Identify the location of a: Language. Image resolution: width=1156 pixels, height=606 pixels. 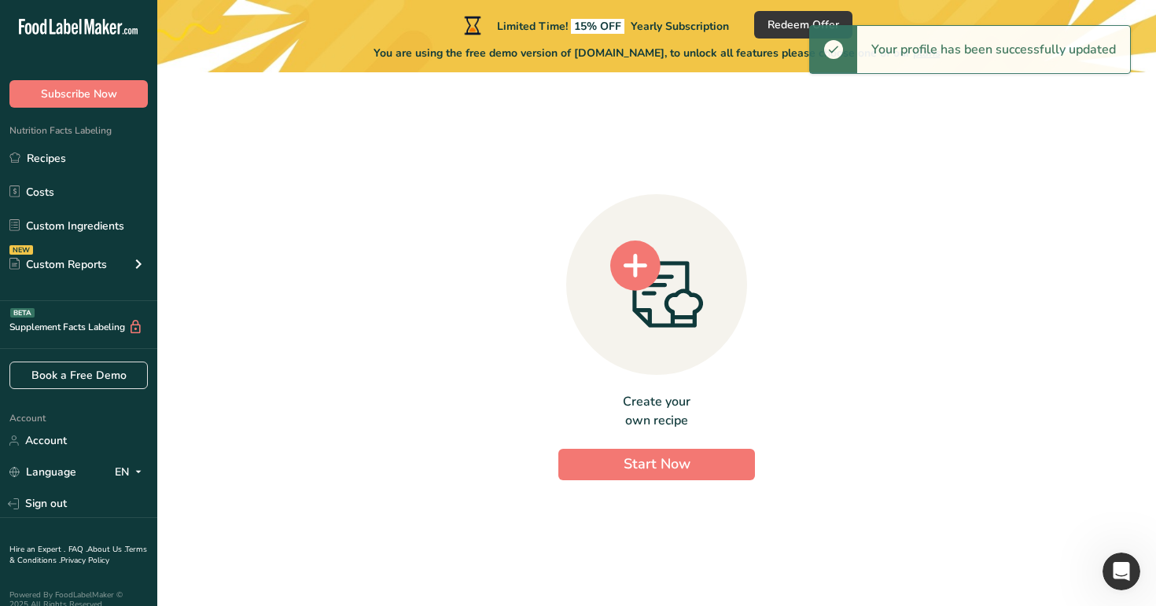
(42, 472).